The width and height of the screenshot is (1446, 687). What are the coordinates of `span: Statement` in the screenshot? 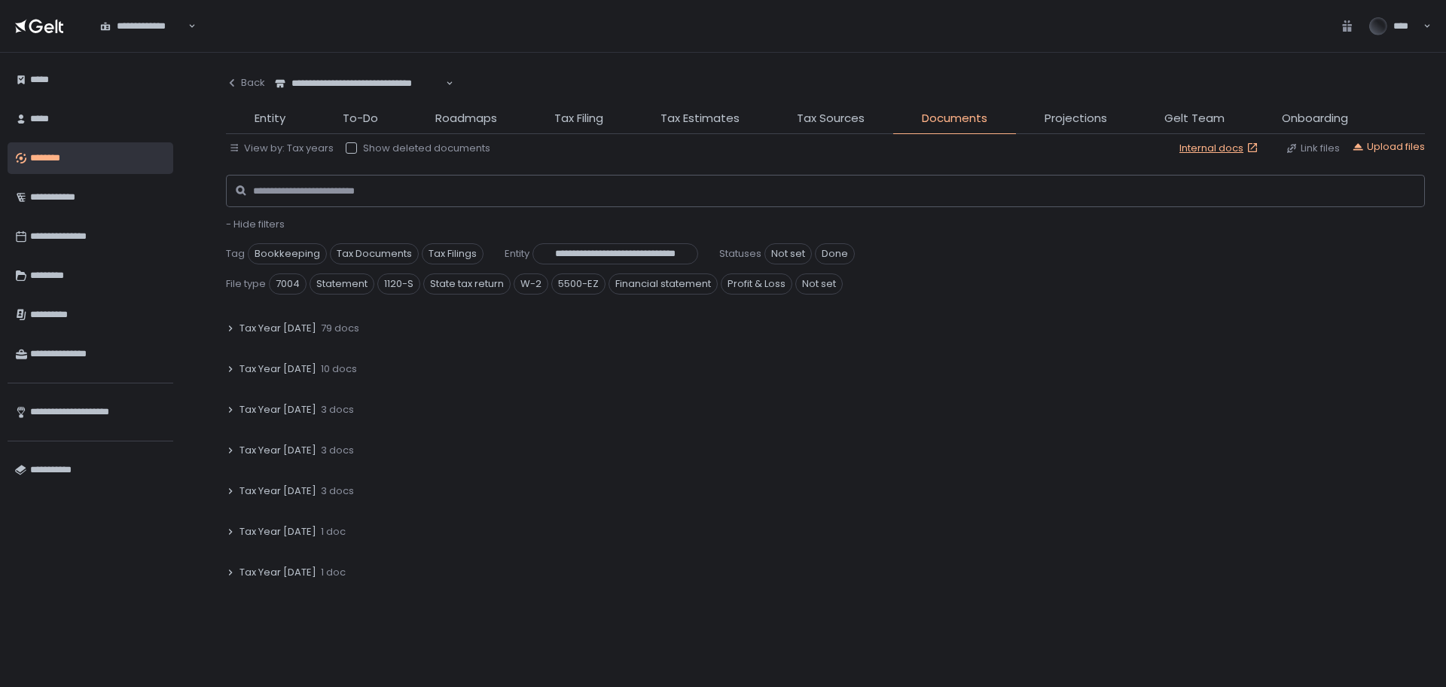 It's located at (342, 284).